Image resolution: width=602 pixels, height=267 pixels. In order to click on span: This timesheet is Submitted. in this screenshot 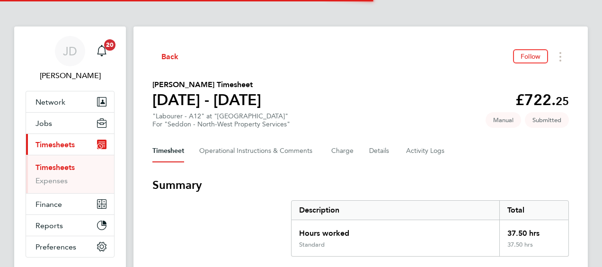, I will do `click(546, 120)`.